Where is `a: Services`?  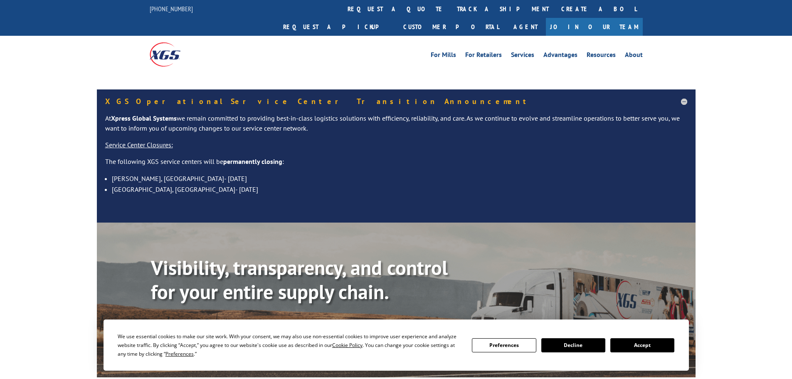 a: Services is located at coordinates (522, 56).